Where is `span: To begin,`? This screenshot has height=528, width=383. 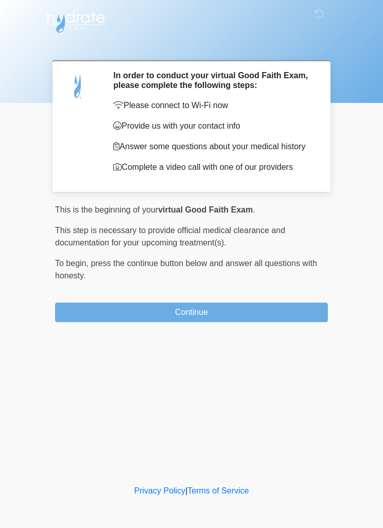
span: To begin, is located at coordinates (73, 263).